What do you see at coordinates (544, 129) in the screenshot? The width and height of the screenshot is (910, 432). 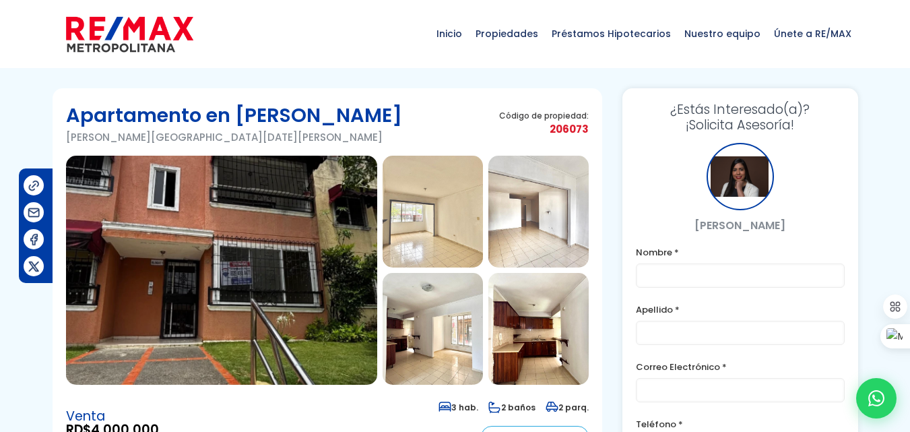 I see `span: 206073` at bounding box center [544, 129].